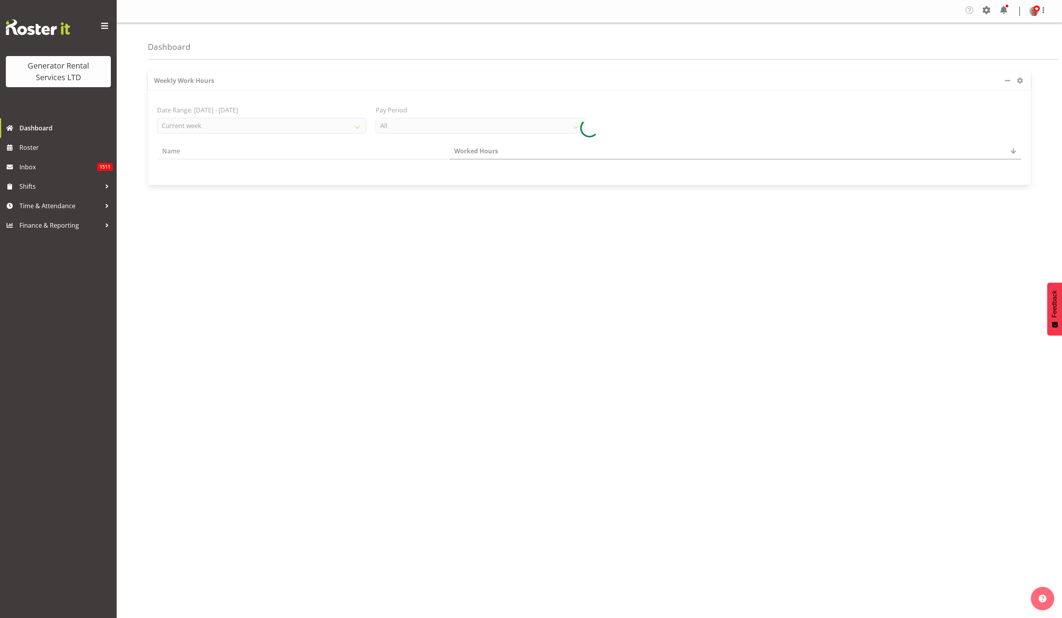 This screenshot has height=618, width=1062. Describe the element at coordinates (1055, 309) in the screenshot. I see `button: Feedback - Show survey` at that location.